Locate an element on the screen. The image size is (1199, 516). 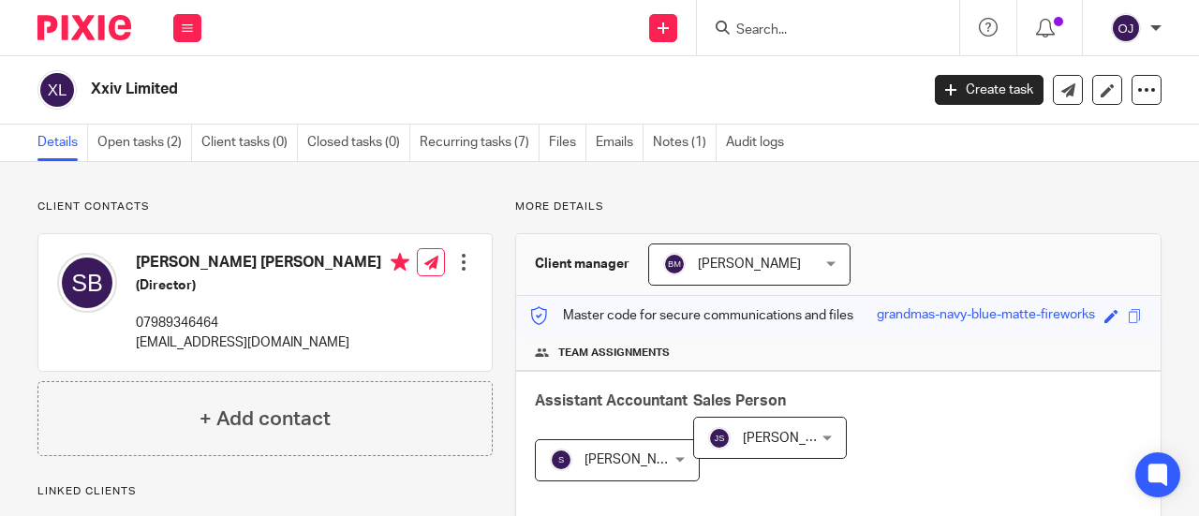
a: Recurring tasks (7) is located at coordinates (480, 142).